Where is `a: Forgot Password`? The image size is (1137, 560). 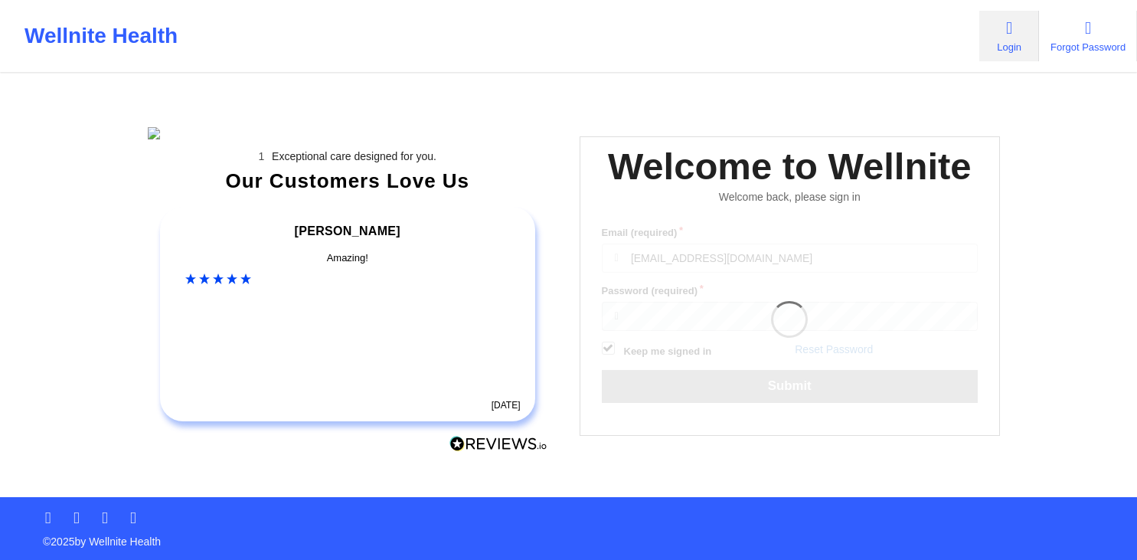
a: Forgot Password is located at coordinates (1088, 36).